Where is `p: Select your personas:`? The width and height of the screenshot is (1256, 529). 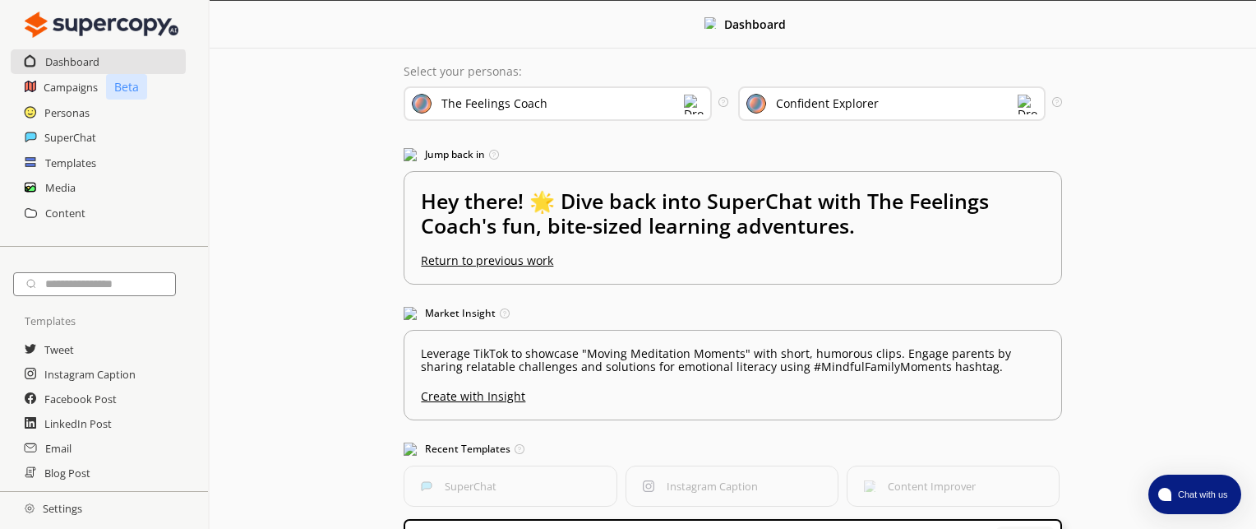
p: Select your personas: is located at coordinates (733, 72).